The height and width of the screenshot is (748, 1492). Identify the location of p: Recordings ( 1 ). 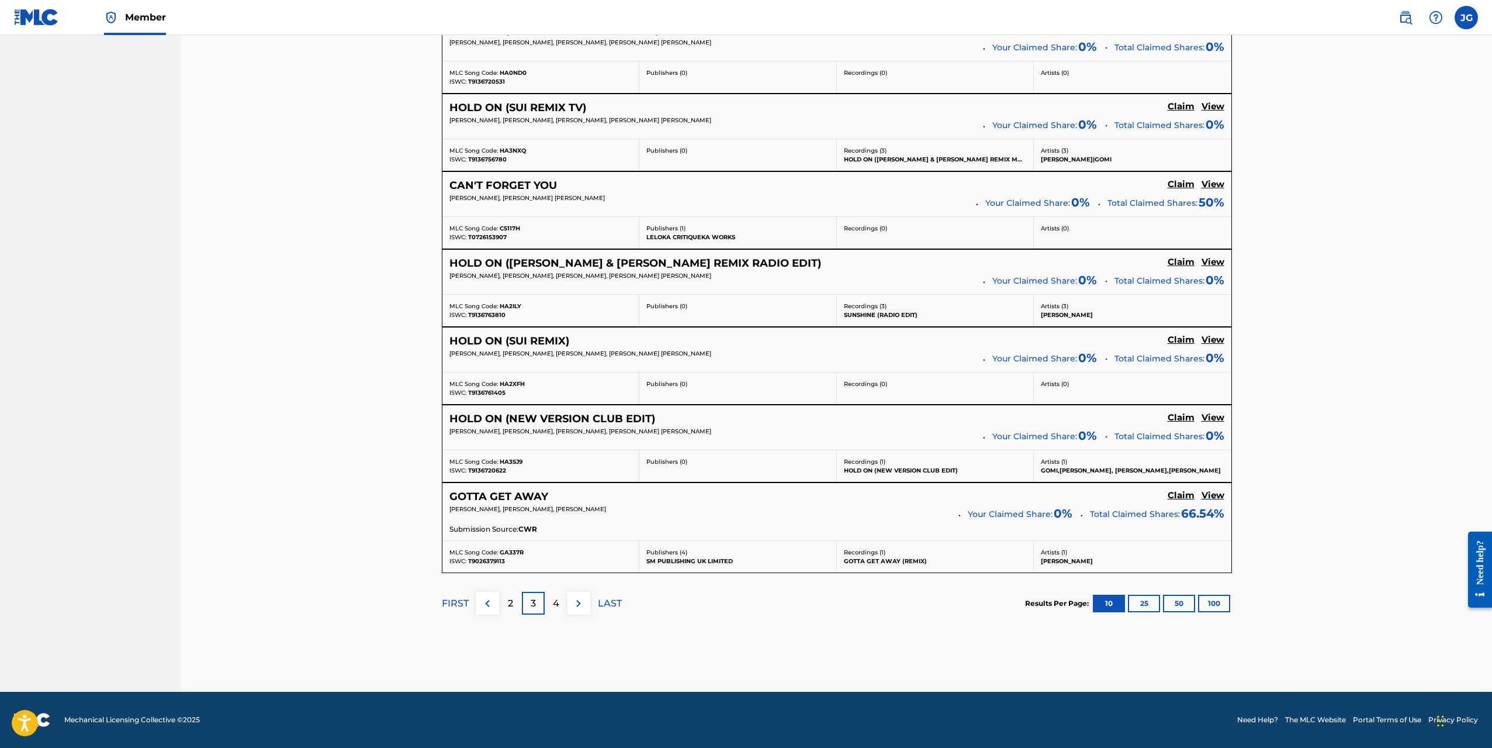
(935, 461).